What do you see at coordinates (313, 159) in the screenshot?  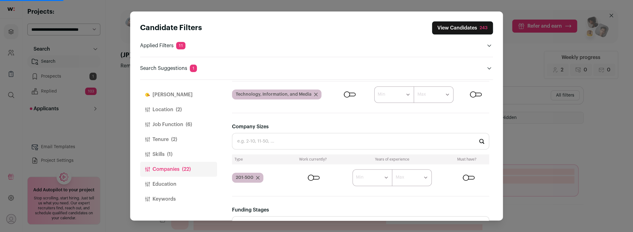 I see `div: Work currently?` at bounding box center [313, 159].